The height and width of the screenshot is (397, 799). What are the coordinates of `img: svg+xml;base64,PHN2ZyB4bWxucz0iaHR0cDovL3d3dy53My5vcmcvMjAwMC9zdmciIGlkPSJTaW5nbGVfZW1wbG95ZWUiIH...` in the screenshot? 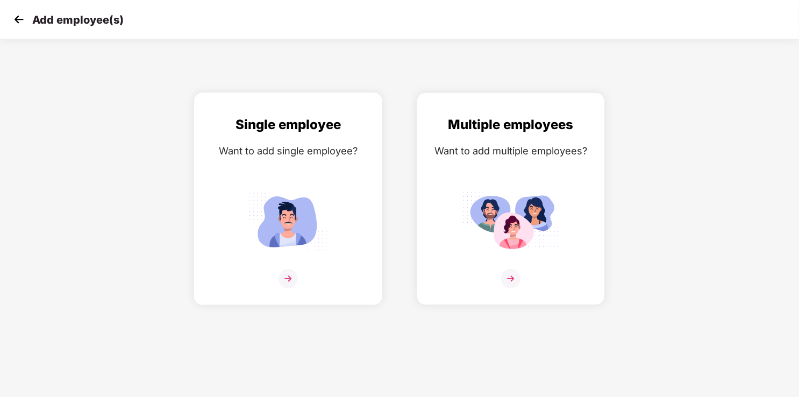 It's located at (288, 221).